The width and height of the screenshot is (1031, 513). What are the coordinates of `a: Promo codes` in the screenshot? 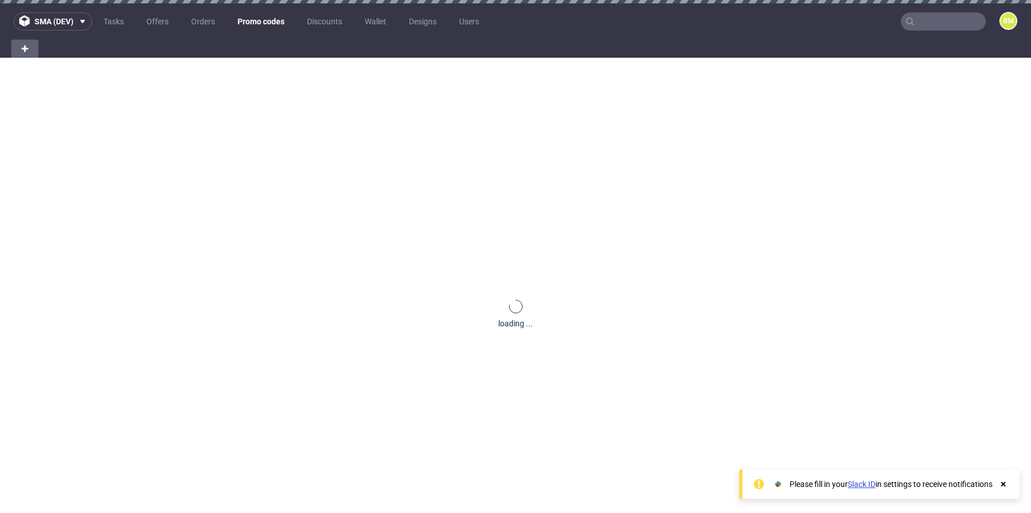 It's located at (261, 21).